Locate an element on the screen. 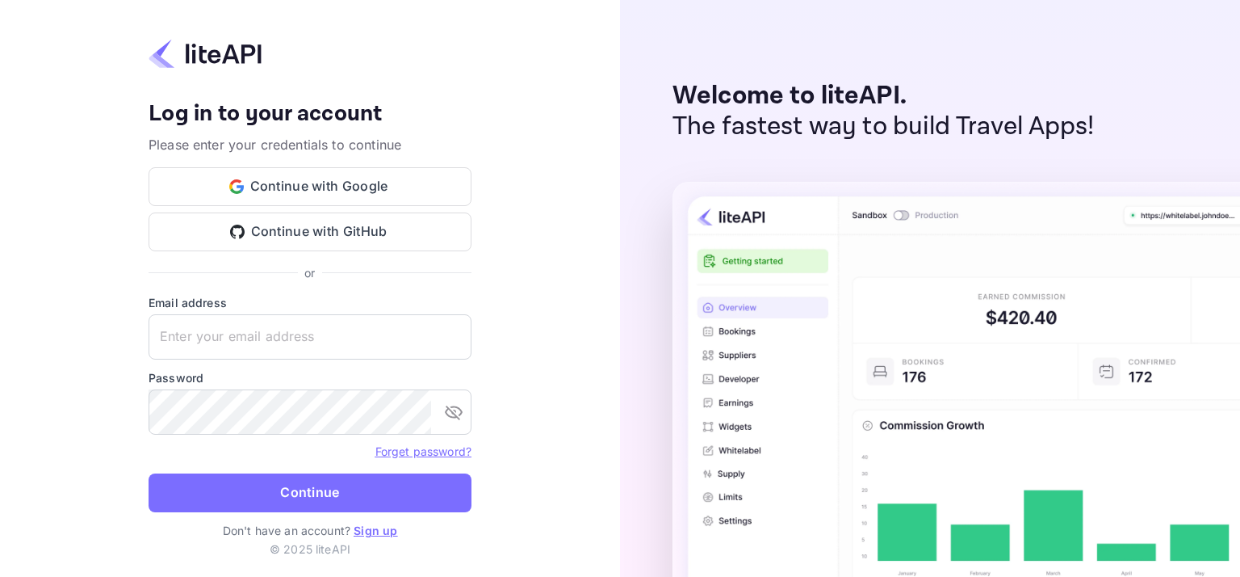  button: Continue with GitHub is located at coordinates (310, 232).